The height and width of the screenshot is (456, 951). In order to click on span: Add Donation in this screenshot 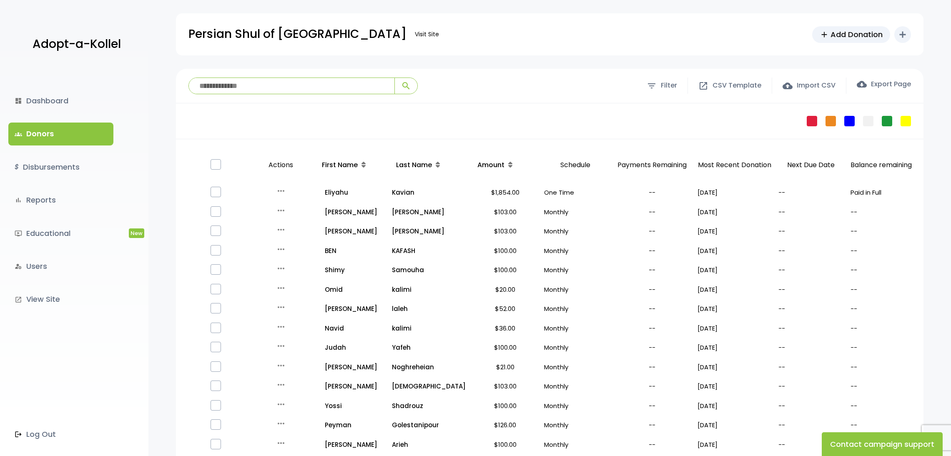, I will do `click(856, 34)`.